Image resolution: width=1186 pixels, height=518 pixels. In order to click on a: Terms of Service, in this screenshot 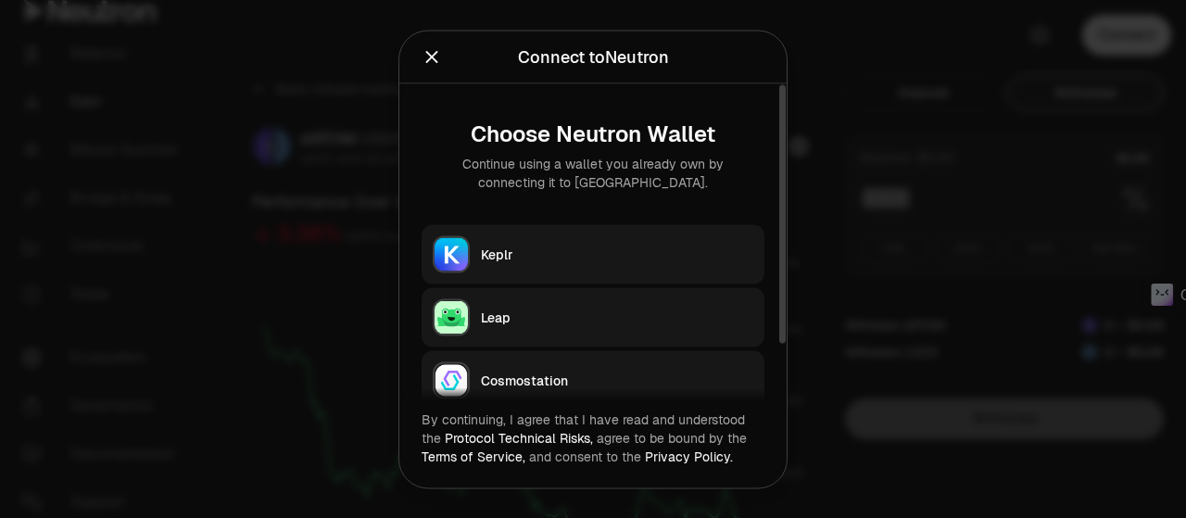, I will do `click(473, 456)`.